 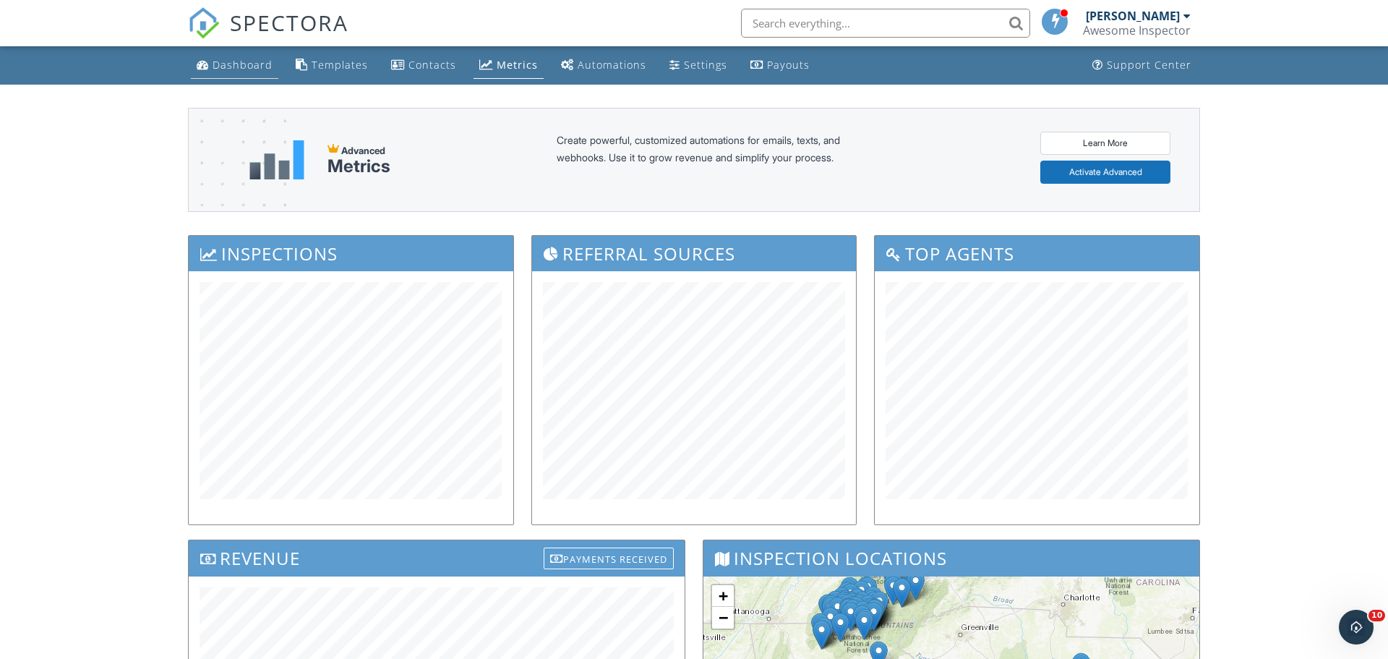 What do you see at coordinates (332, 65) in the screenshot?
I see `a: Templates` at bounding box center [332, 65].